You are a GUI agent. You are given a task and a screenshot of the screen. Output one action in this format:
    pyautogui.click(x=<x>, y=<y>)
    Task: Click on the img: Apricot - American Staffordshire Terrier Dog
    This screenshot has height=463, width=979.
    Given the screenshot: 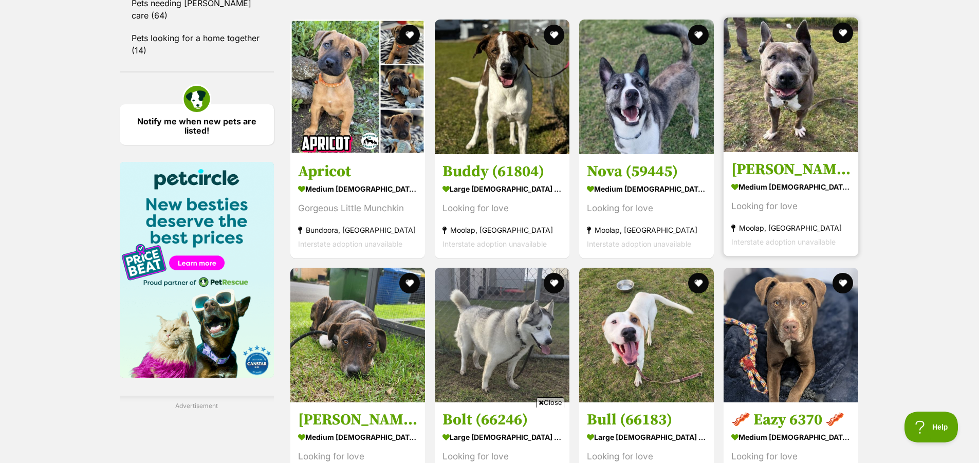 What is the action you would take?
    pyautogui.click(x=358, y=87)
    